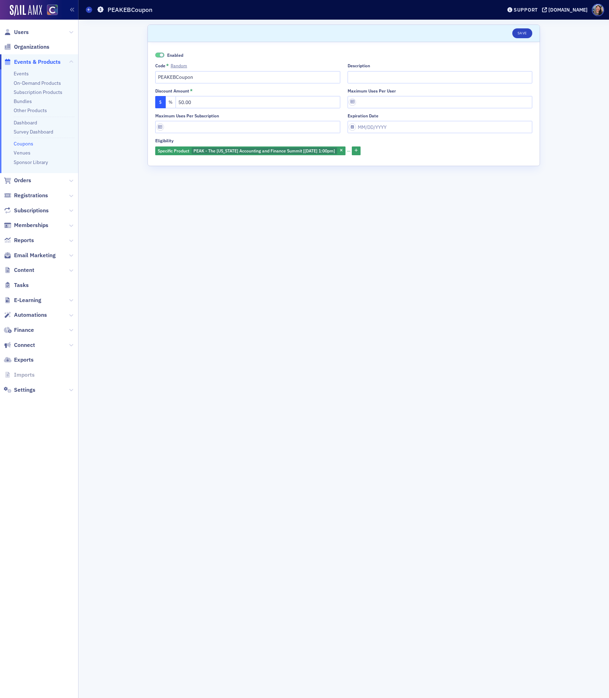 The height and width of the screenshot is (698, 609). Describe the element at coordinates (33, 132) in the screenshot. I see `a: Survey Dashboard` at that location.